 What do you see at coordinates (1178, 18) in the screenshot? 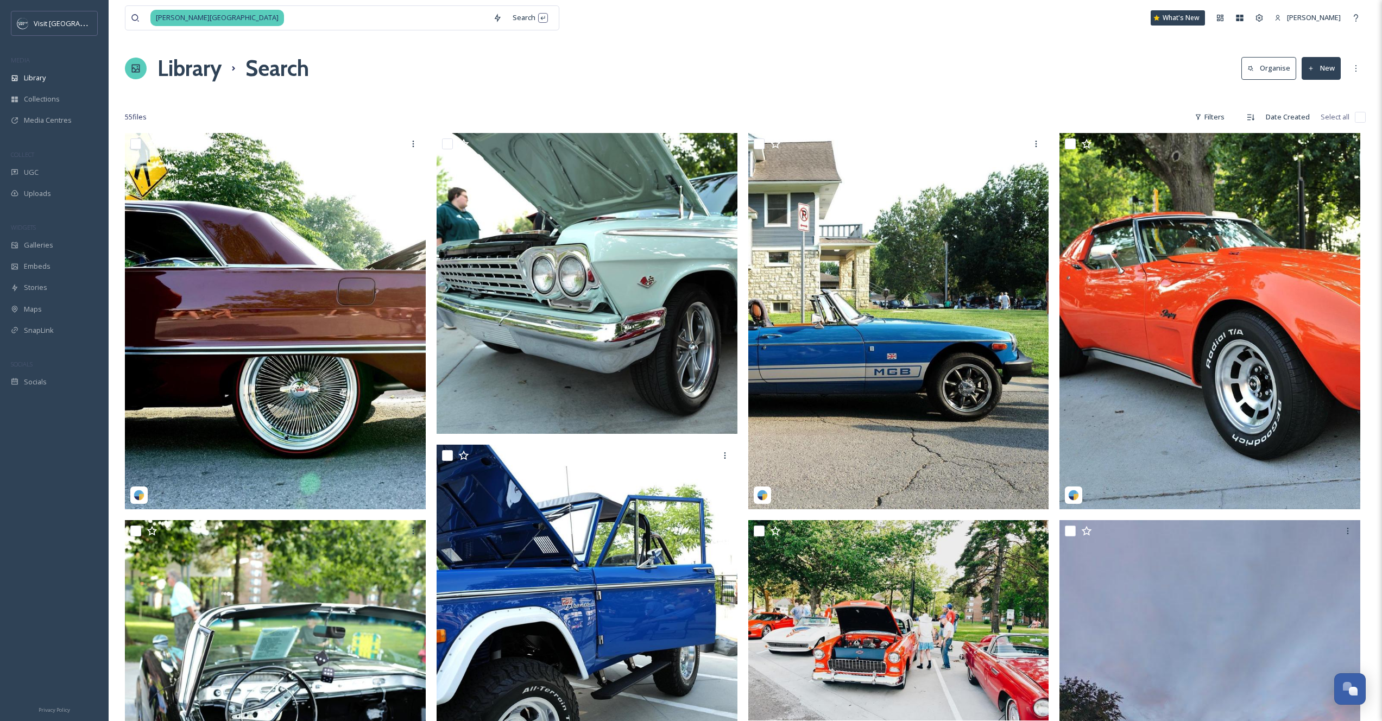
I see `a: What's New` at bounding box center [1178, 18].